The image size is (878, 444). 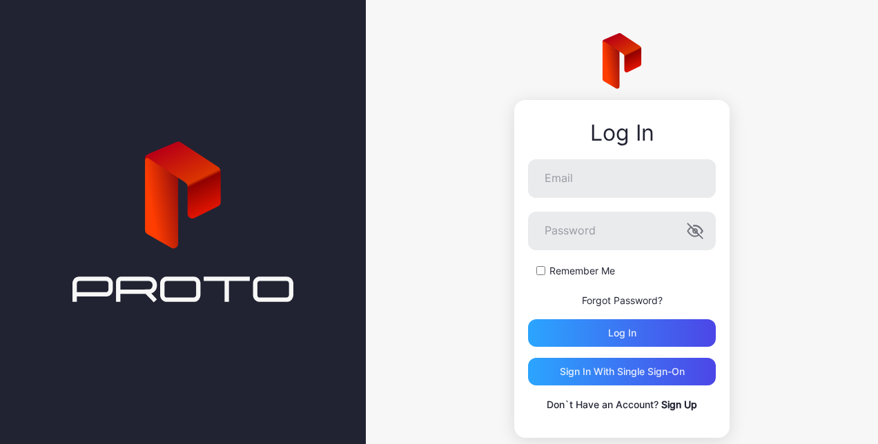 I want to click on div: Sign in With Single Sign-On, so click(x=622, y=372).